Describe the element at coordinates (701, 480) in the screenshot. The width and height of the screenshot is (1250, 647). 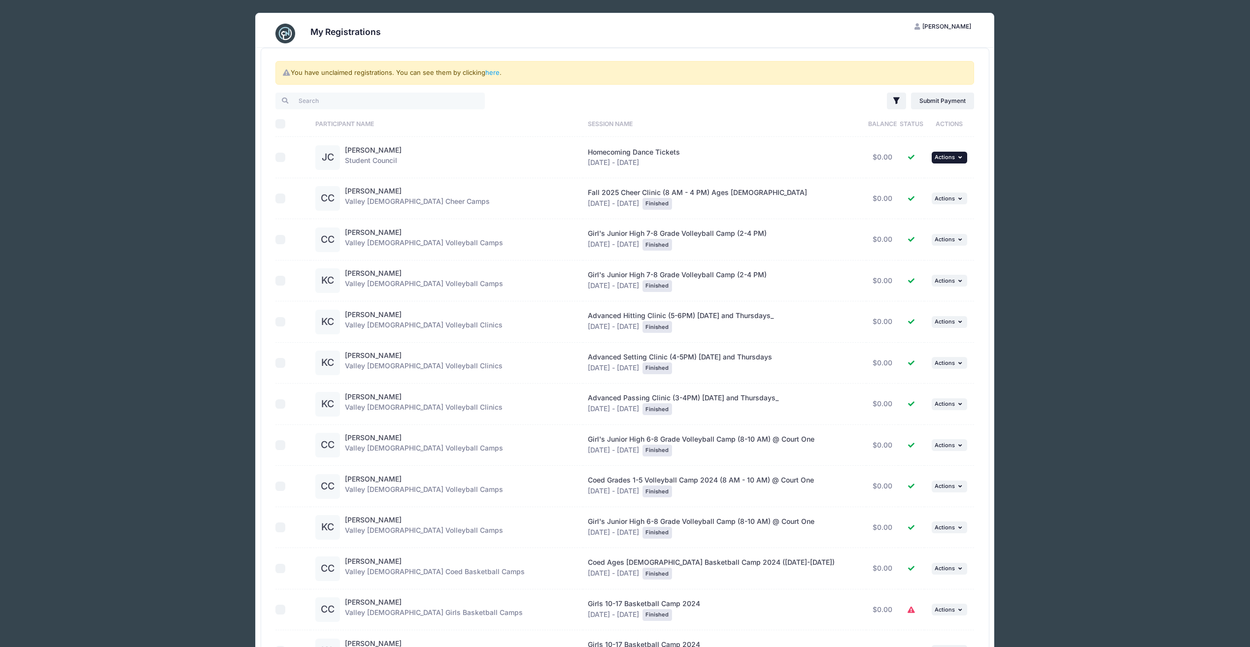
I see `span: Coed Grades 1-5 Volleyball Camp 2024 (8 AM - 10 AM) @ Court One` at that location.